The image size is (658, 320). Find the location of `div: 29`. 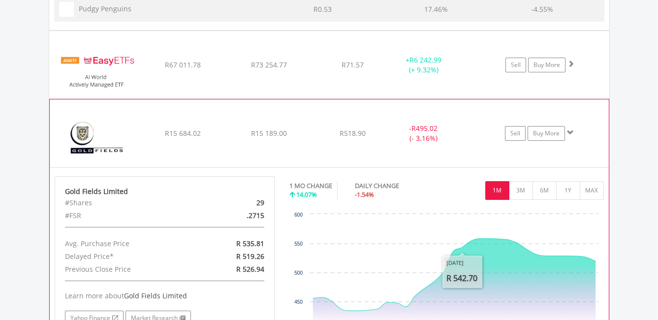

div: 29 is located at coordinates (236, 203).